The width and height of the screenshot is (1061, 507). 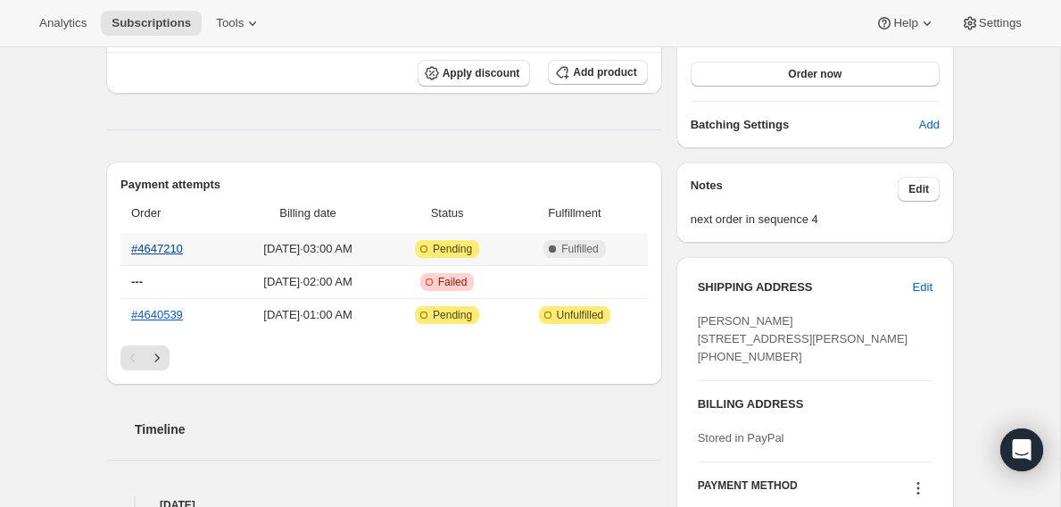 What do you see at coordinates (308, 213) in the screenshot?
I see `span: Billing date` at bounding box center [308, 213].